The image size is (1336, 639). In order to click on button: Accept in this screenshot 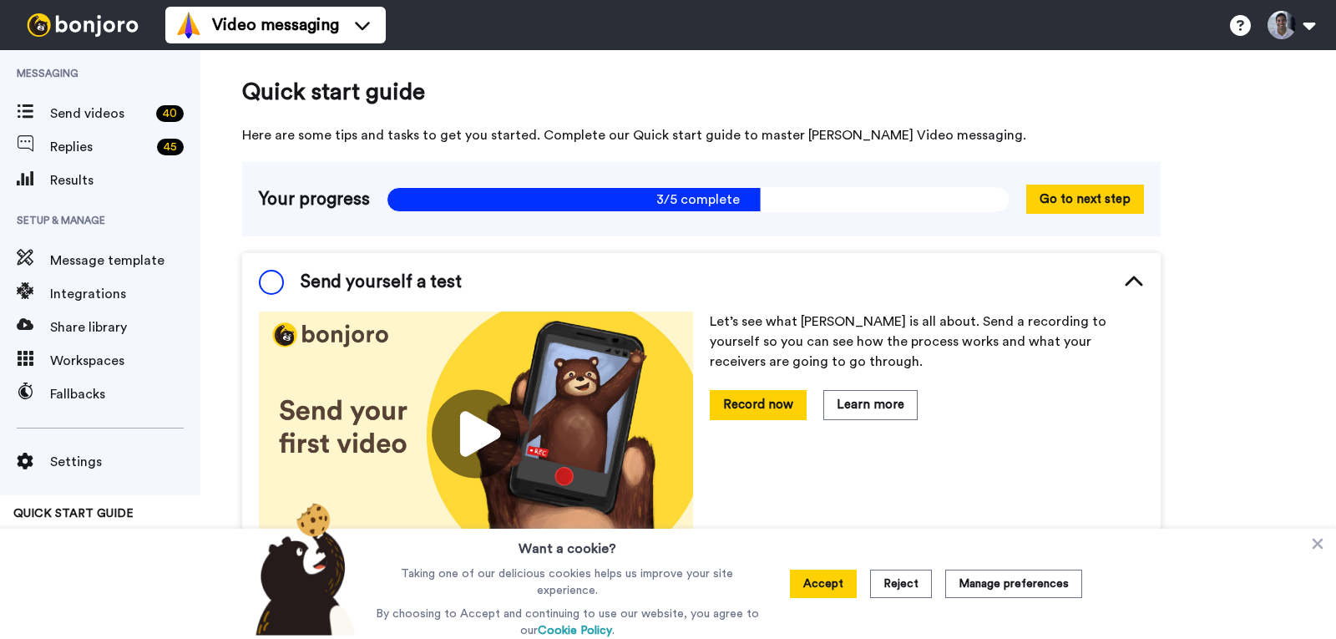, I will do `click(823, 584)`.